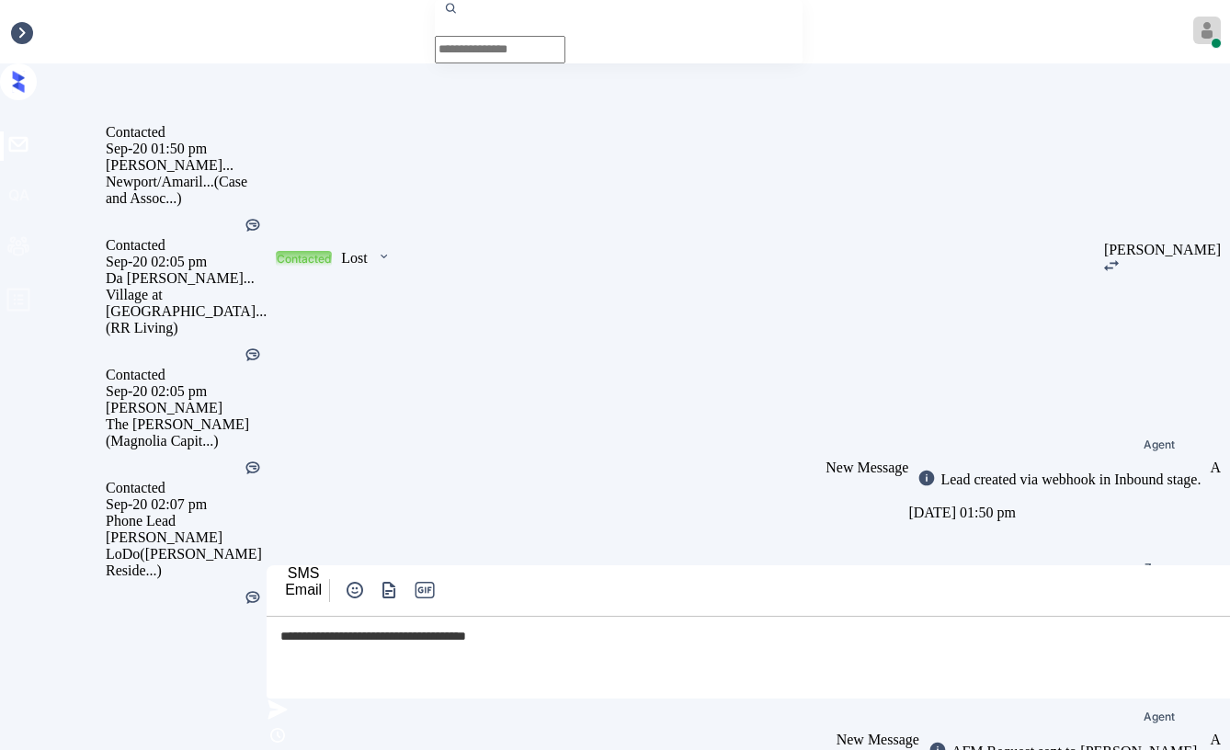  Describe the element at coordinates (354, 258) in the screenshot. I see `div: Lost` at that location.